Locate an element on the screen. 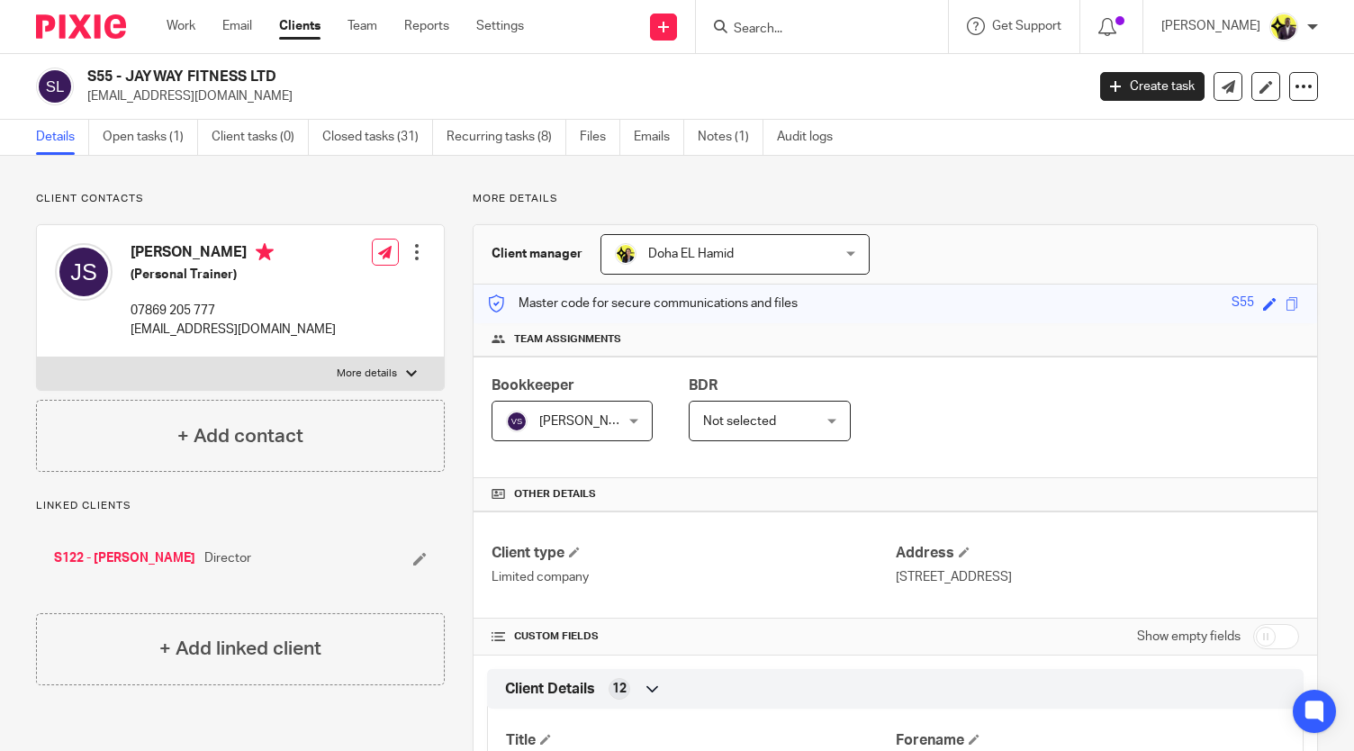  p: Limited company is located at coordinates (693, 577).